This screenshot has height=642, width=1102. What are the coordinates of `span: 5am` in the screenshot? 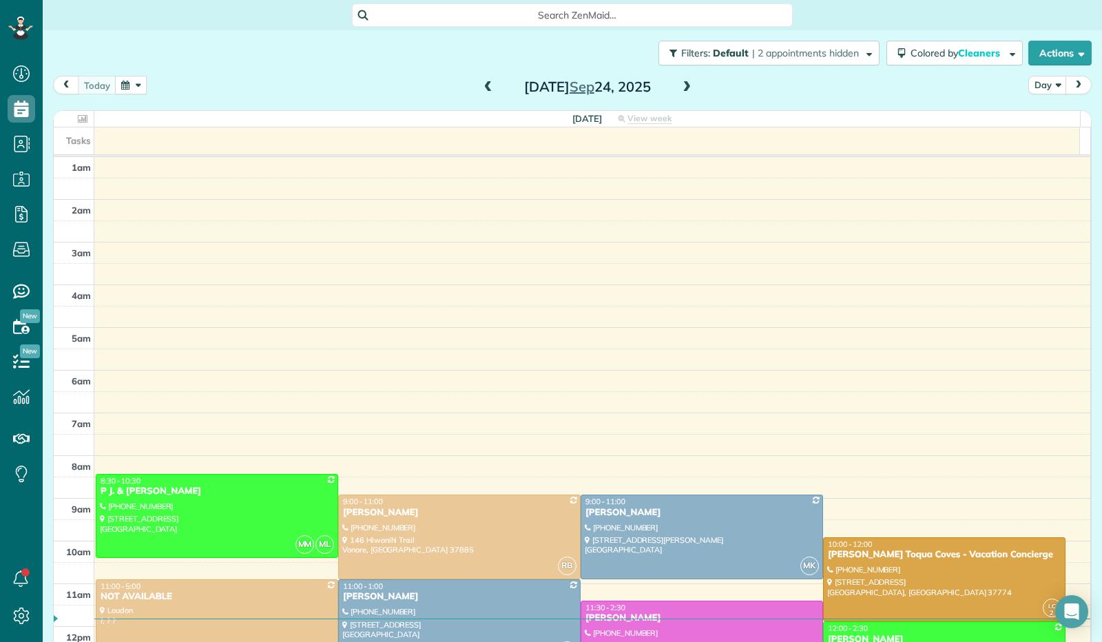 It's located at (81, 338).